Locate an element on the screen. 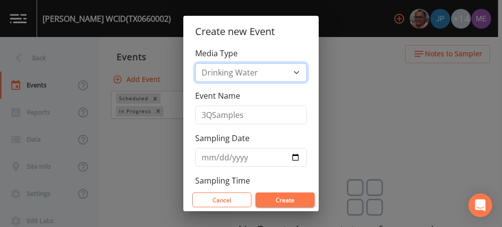  label: Media Type is located at coordinates (216, 53).